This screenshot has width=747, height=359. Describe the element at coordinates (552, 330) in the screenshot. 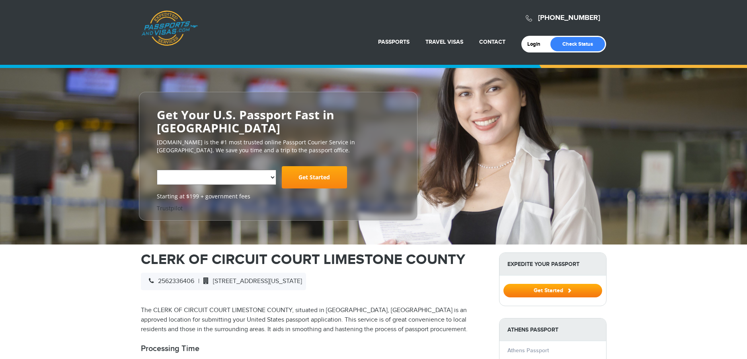

I see `strong: Athens Passport` at that location.